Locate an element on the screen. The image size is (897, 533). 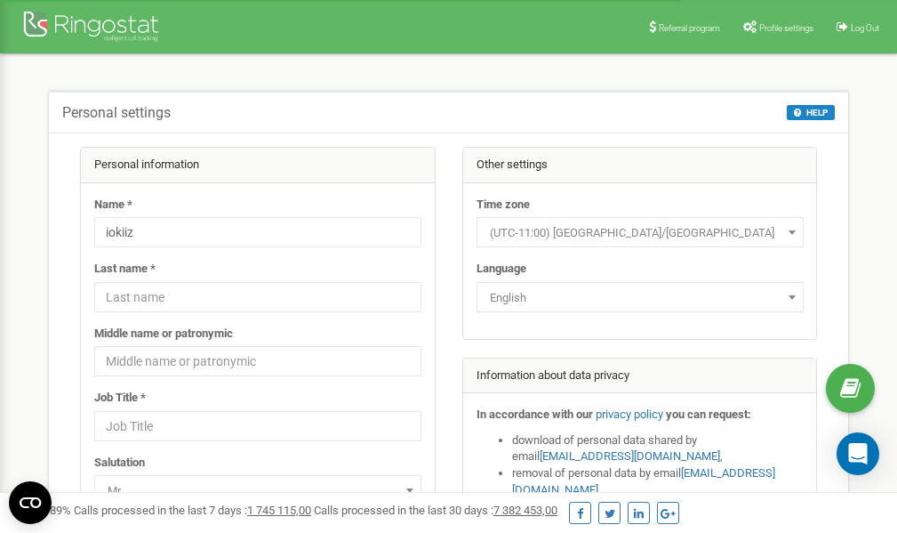
span: Calls processed in the last 30 days : is located at coordinates (436, 510).